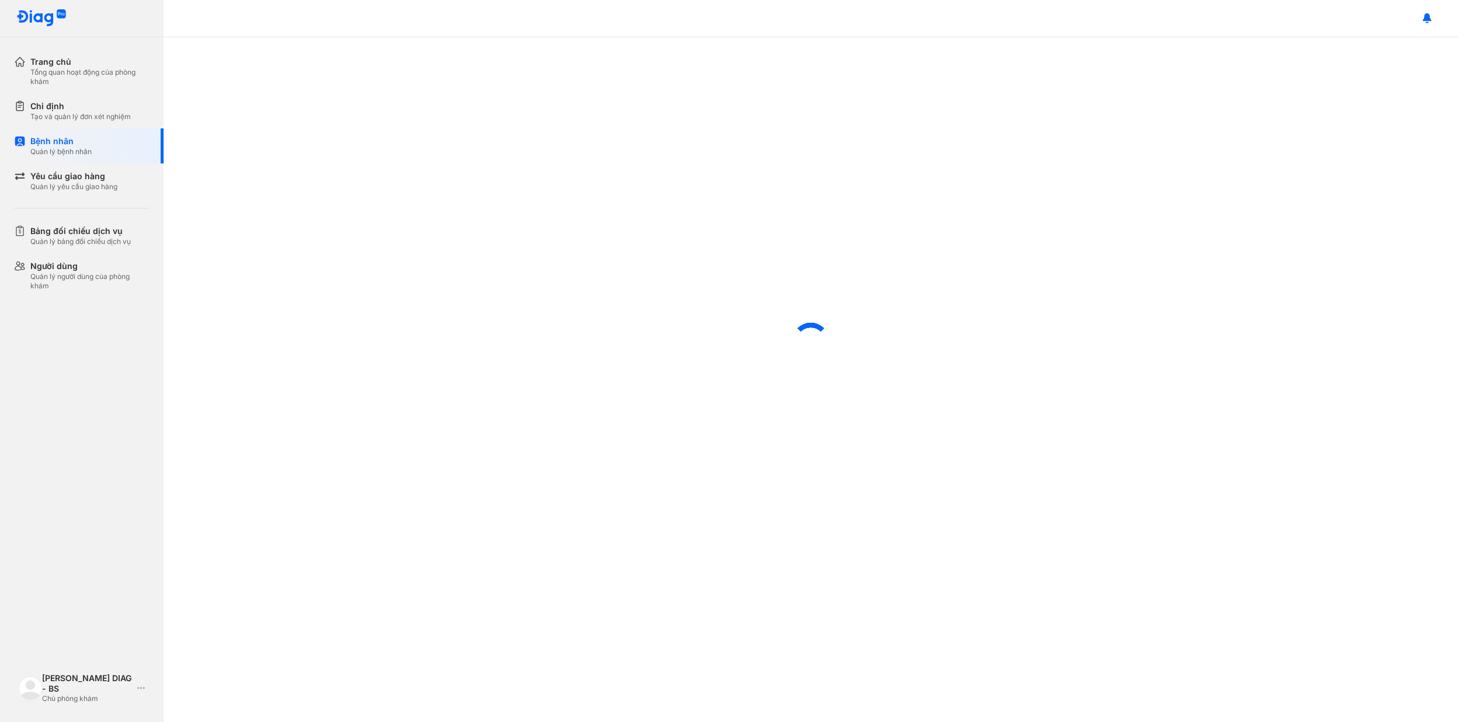  I want to click on div: Tổng quan hoạt động của phòng khám, so click(90, 77).